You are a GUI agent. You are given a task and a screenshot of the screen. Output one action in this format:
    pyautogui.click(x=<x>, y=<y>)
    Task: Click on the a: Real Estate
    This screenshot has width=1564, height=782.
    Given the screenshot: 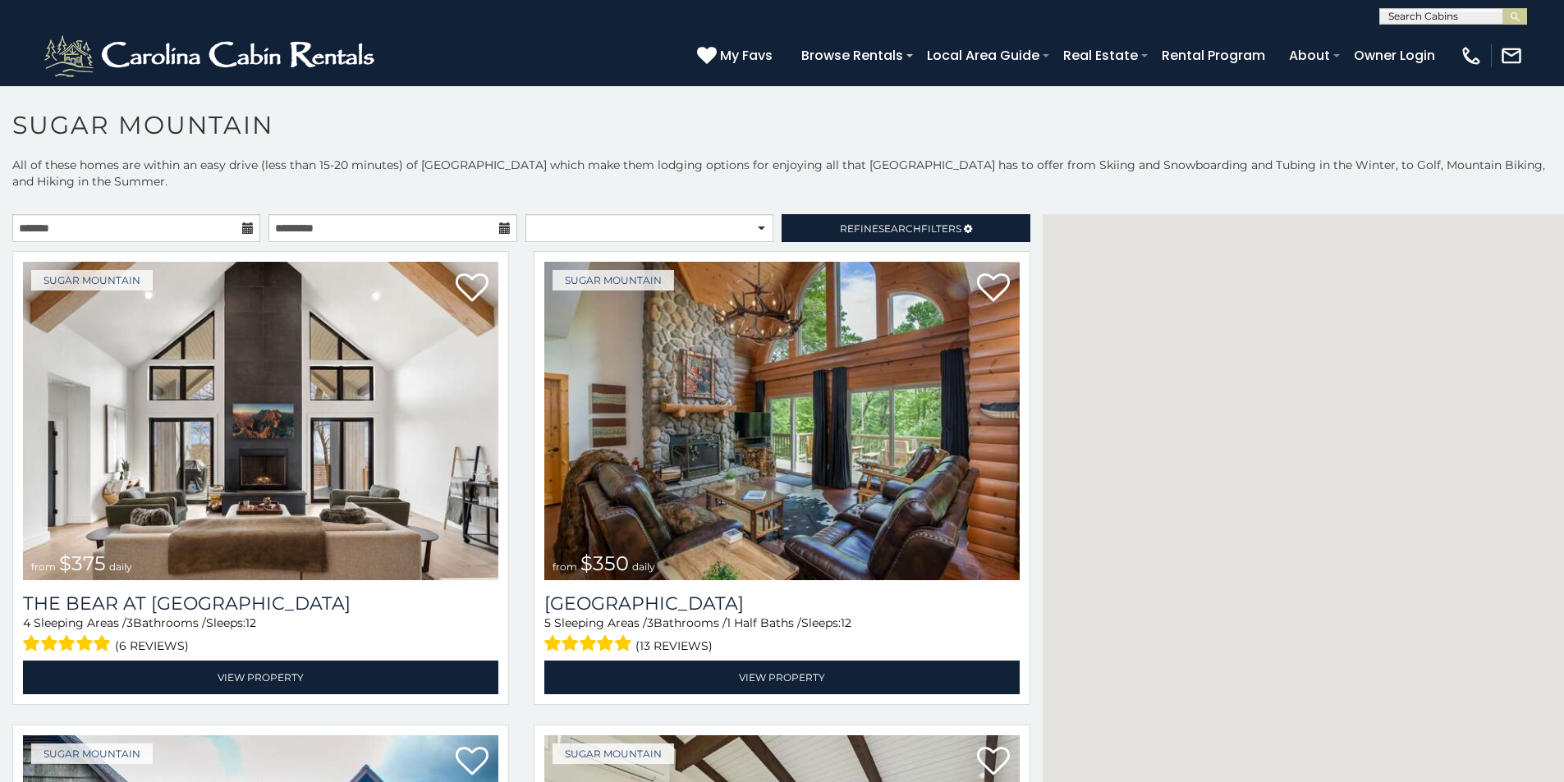 What is the action you would take?
    pyautogui.click(x=1100, y=55)
    